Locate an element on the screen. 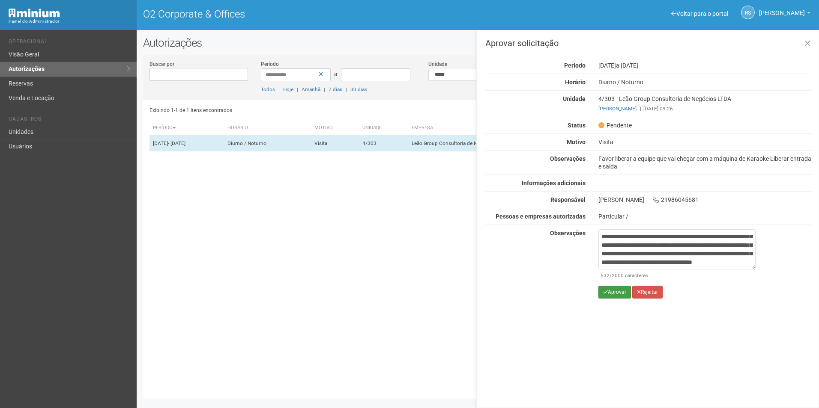 The width and height of the screenshot is (819, 408). a: Amanhã is located at coordinates (311, 89).